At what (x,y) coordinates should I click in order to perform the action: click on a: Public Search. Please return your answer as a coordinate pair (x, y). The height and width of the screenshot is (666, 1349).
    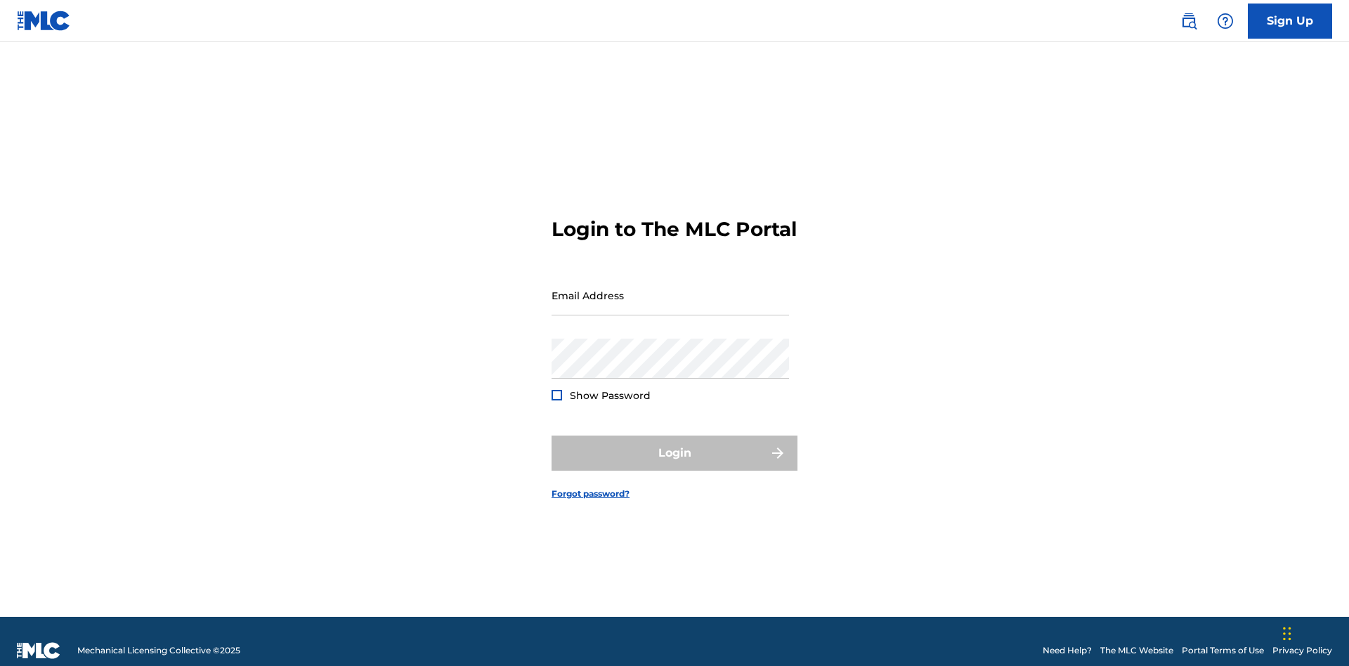
    Looking at the image, I should click on (1188, 21).